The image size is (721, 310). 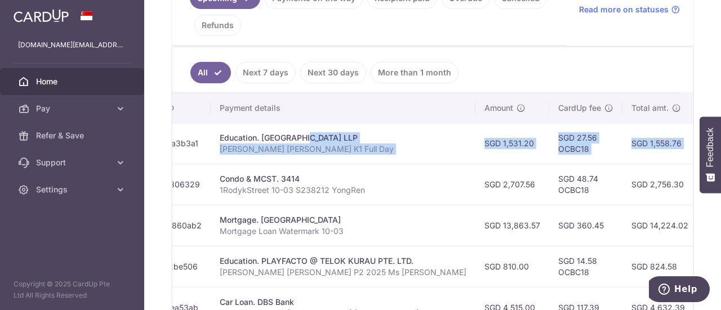 What do you see at coordinates (343, 190) in the screenshot?
I see `p: 1RodykStreet 10-03 S238212 YongRen` at bounding box center [343, 190].